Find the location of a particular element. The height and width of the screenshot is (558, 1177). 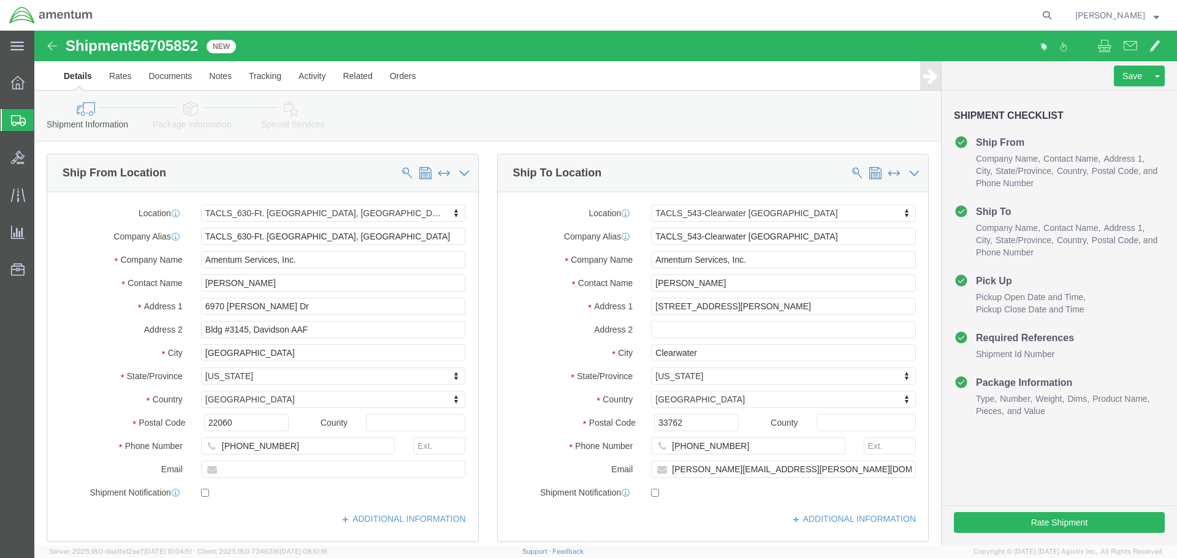

img: logo is located at coordinates (51, 15).